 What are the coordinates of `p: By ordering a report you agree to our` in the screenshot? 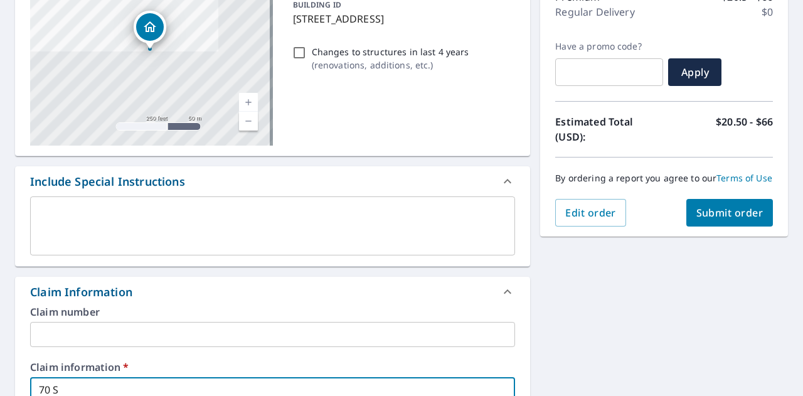 It's located at (664, 178).